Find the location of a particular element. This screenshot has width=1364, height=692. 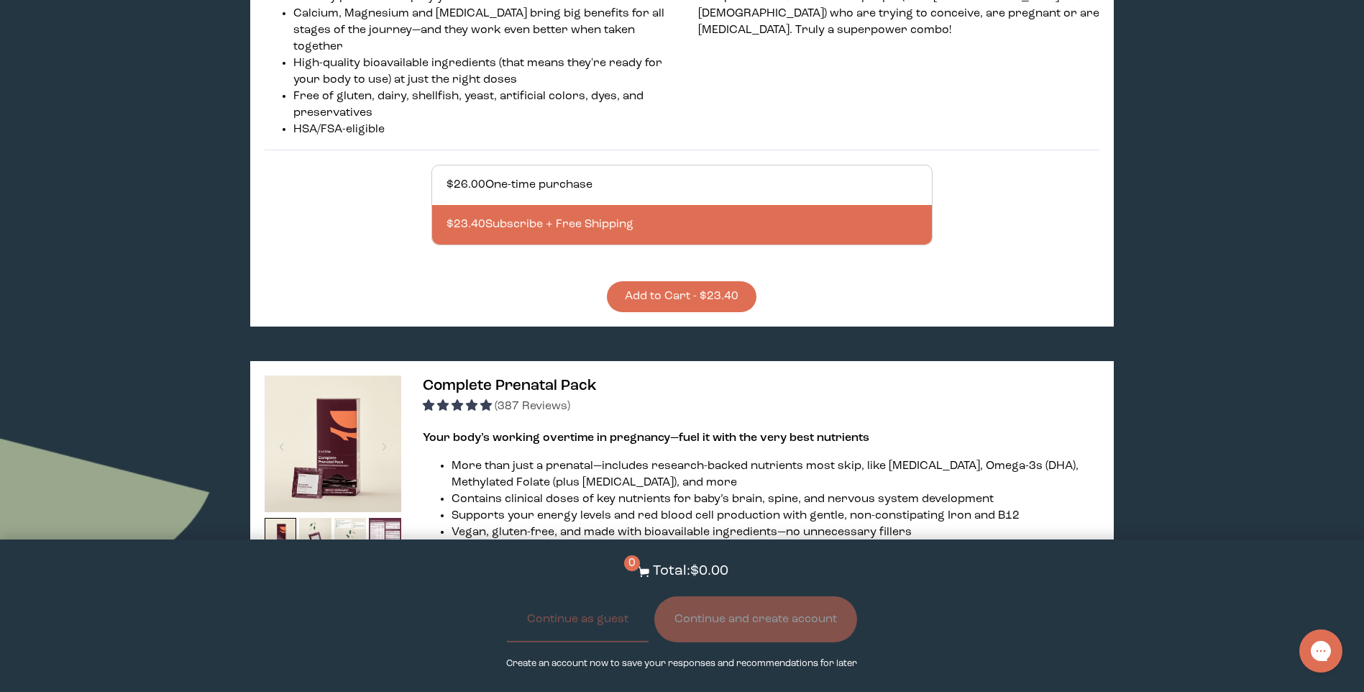

li: Supports your energy levels and red blood cell production with gentle, non-constipating Iron and B12 is located at coordinates (775, 516).